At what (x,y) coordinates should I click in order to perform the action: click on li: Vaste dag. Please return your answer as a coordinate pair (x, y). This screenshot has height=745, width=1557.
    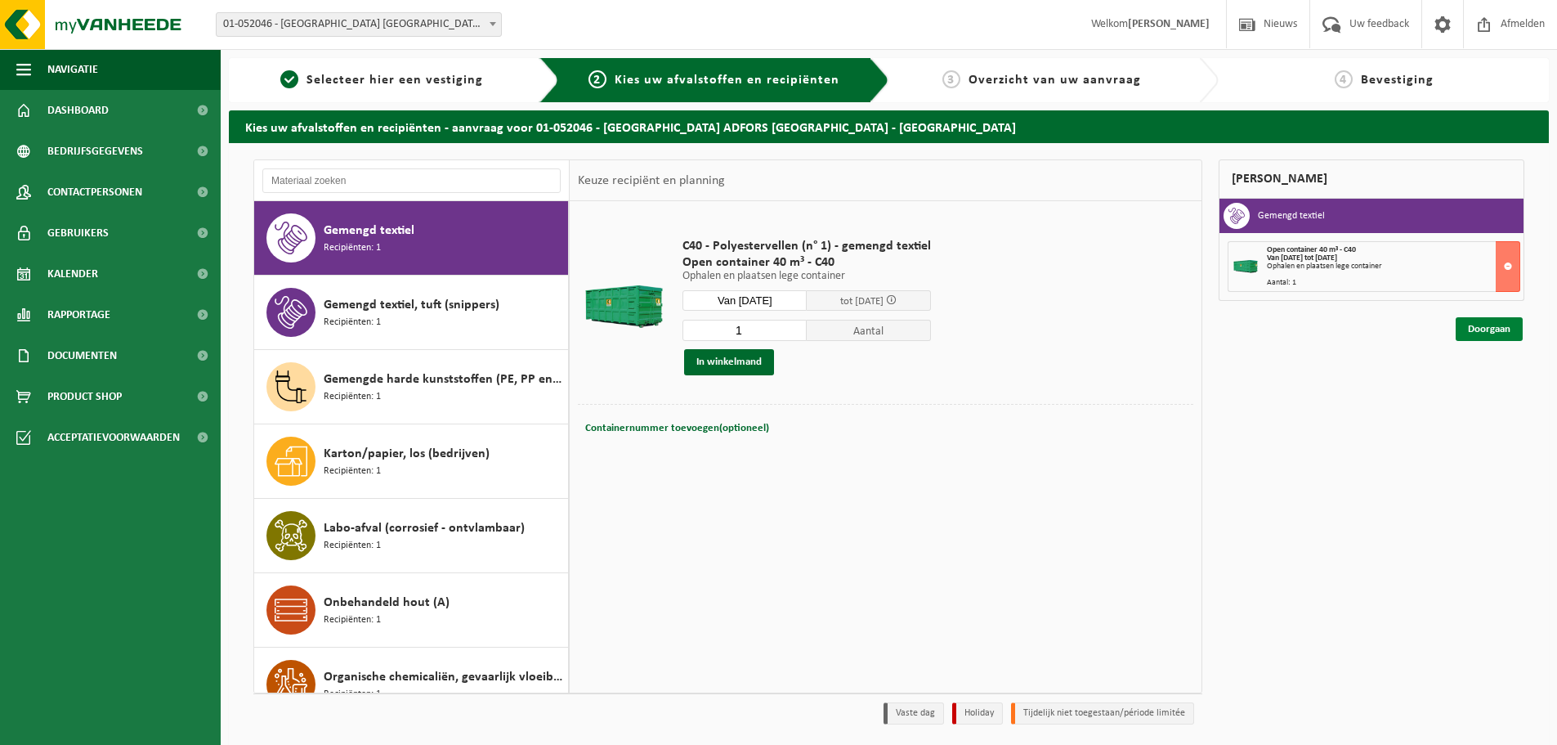
    Looking at the image, I should click on (914, 713).